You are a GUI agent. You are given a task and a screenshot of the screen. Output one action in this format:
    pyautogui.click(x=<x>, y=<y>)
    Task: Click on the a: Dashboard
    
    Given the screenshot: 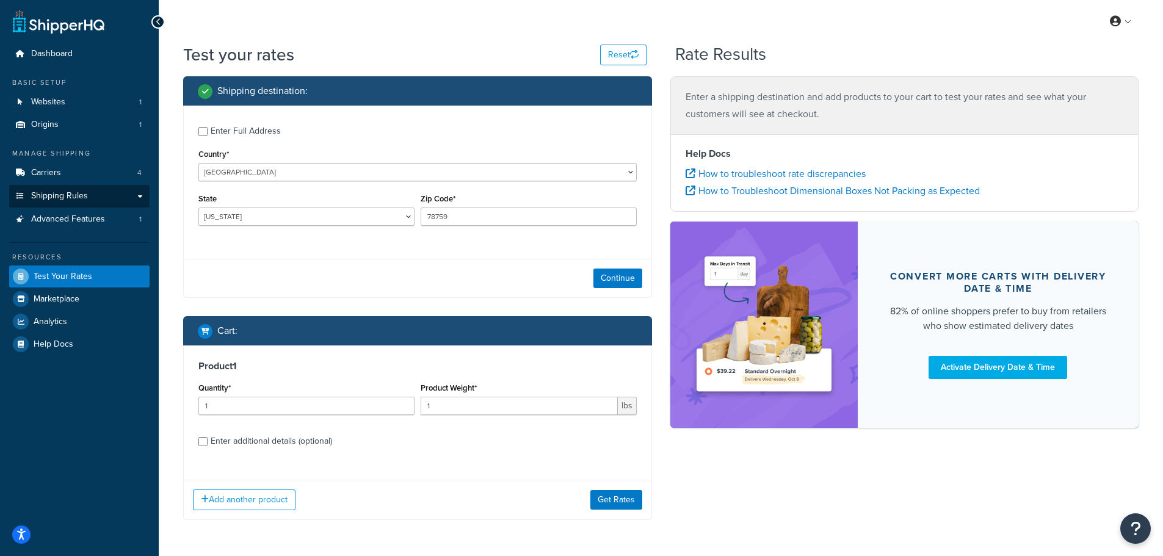 What is the action you would take?
    pyautogui.click(x=79, y=54)
    